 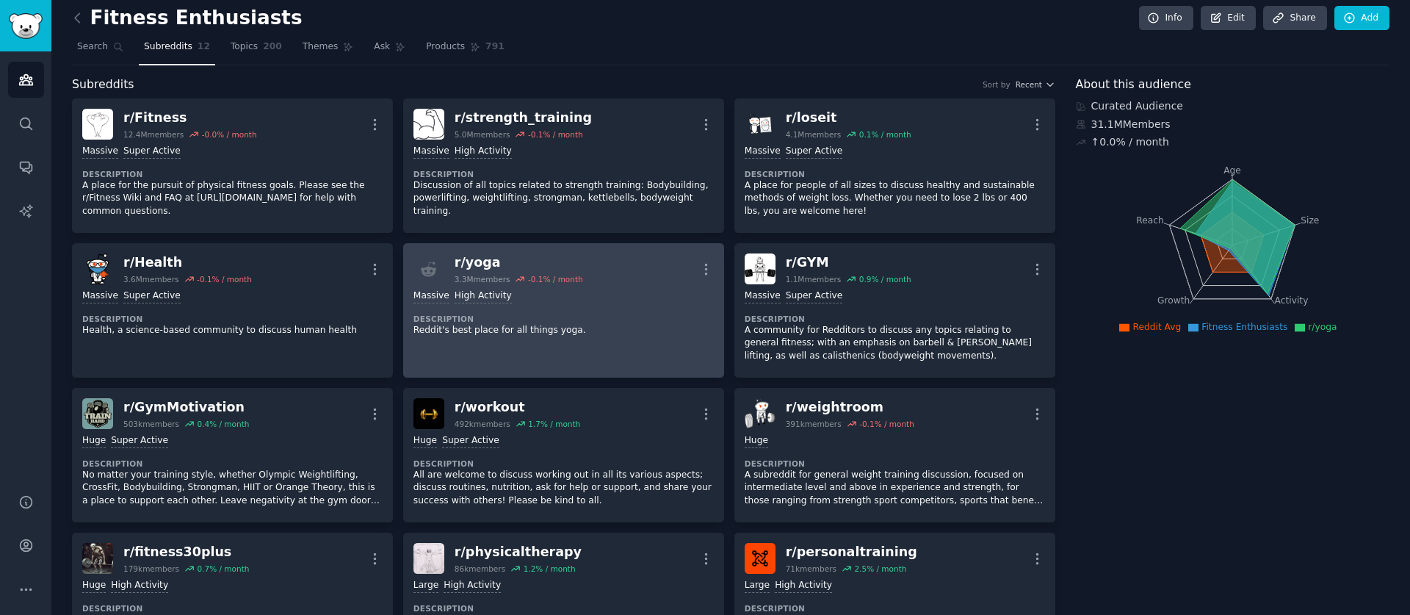 What do you see at coordinates (232, 310) in the screenshot?
I see `a: Healthr/Health3.6Mmembers-0.1% / monthMassiveSuper ActiveDescriptionHealth, a science-based commu...` at bounding box center [232, 310].